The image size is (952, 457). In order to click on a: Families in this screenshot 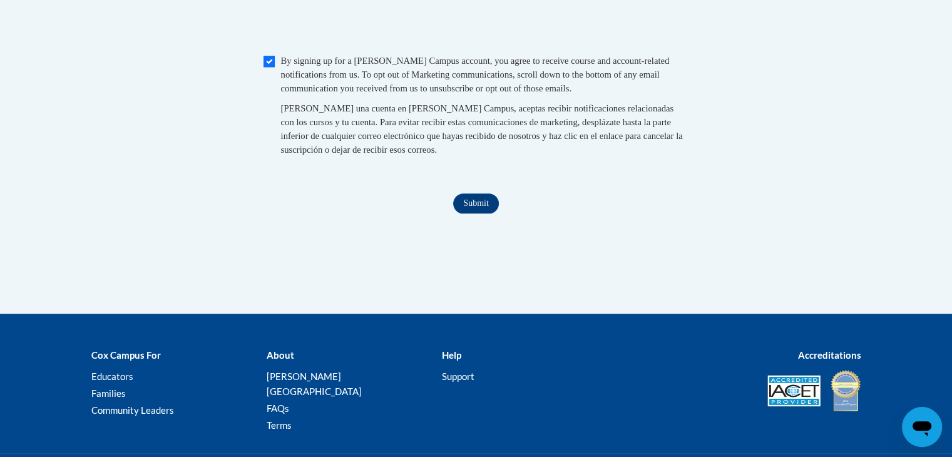, I will do `click(108, 393)`.